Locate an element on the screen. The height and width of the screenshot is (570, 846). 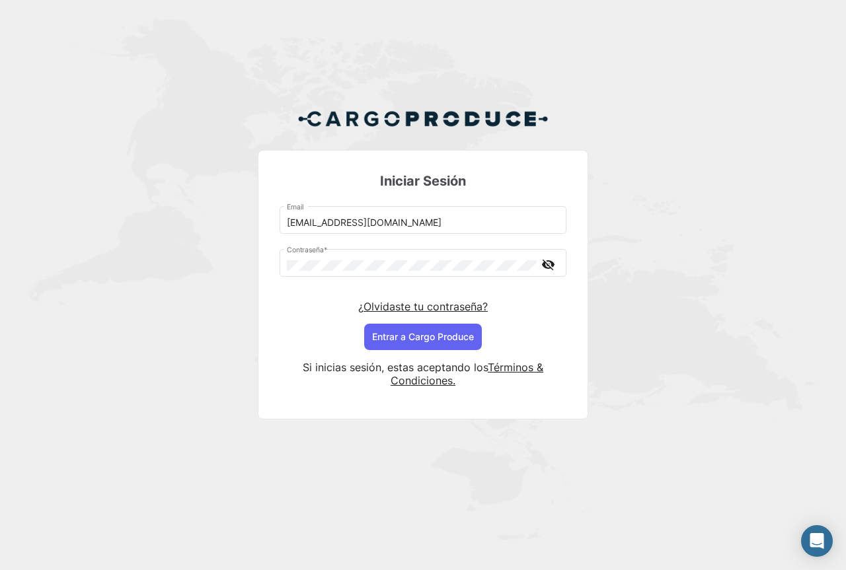
mat-icon: visibility_off is located at coordinates (548, 264).